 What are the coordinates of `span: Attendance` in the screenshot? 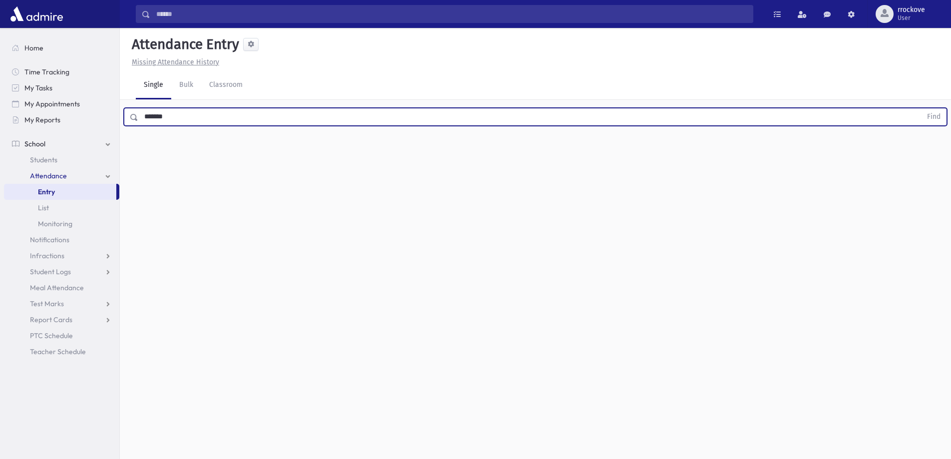 It's located at (48, 176).